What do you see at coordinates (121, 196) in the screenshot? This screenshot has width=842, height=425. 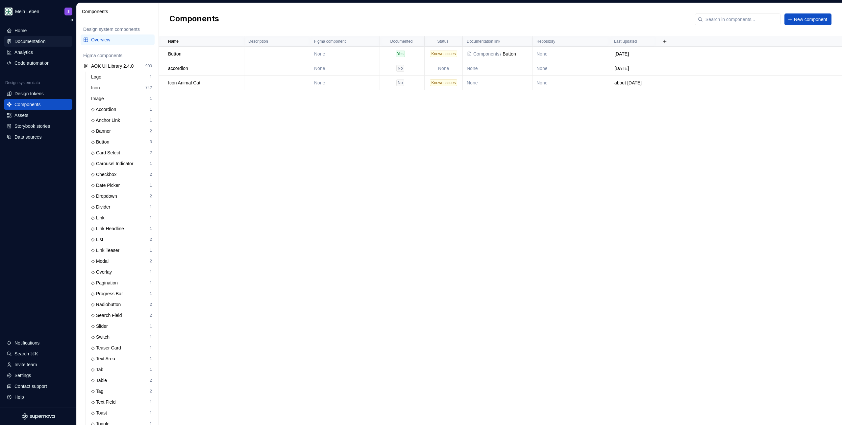 I see `a: ◇ Dropdown2` at bounding box center [121, 196].